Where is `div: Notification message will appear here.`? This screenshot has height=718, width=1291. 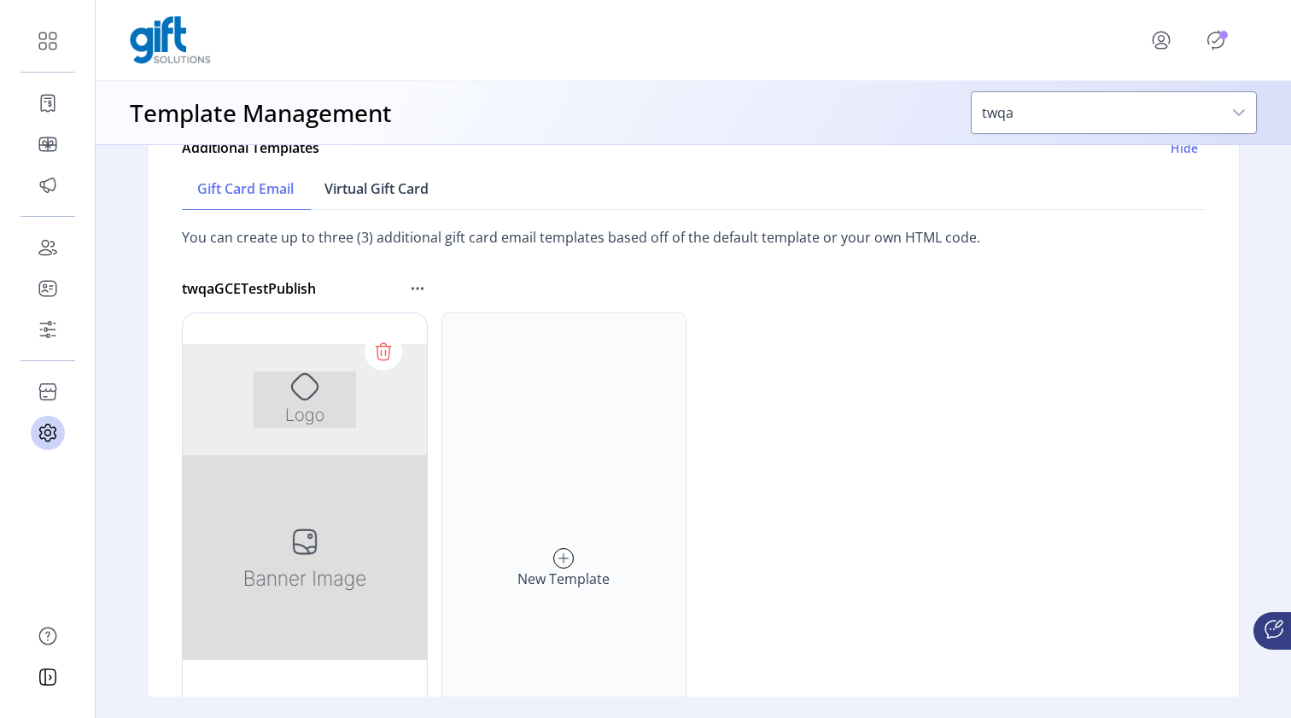
div: Notification message will appear here. is located at coordinates (146, 242).